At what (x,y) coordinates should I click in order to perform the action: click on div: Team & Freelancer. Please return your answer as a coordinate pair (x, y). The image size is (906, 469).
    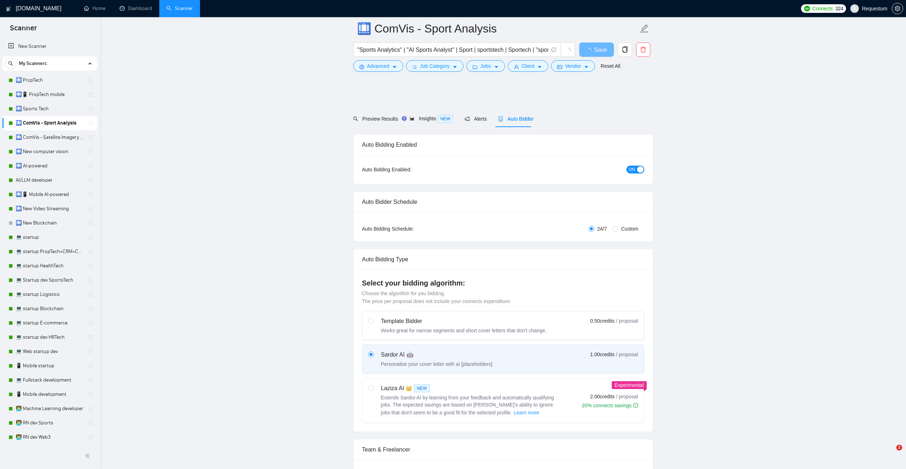
    Looking at the image, I should click on (503, 450).